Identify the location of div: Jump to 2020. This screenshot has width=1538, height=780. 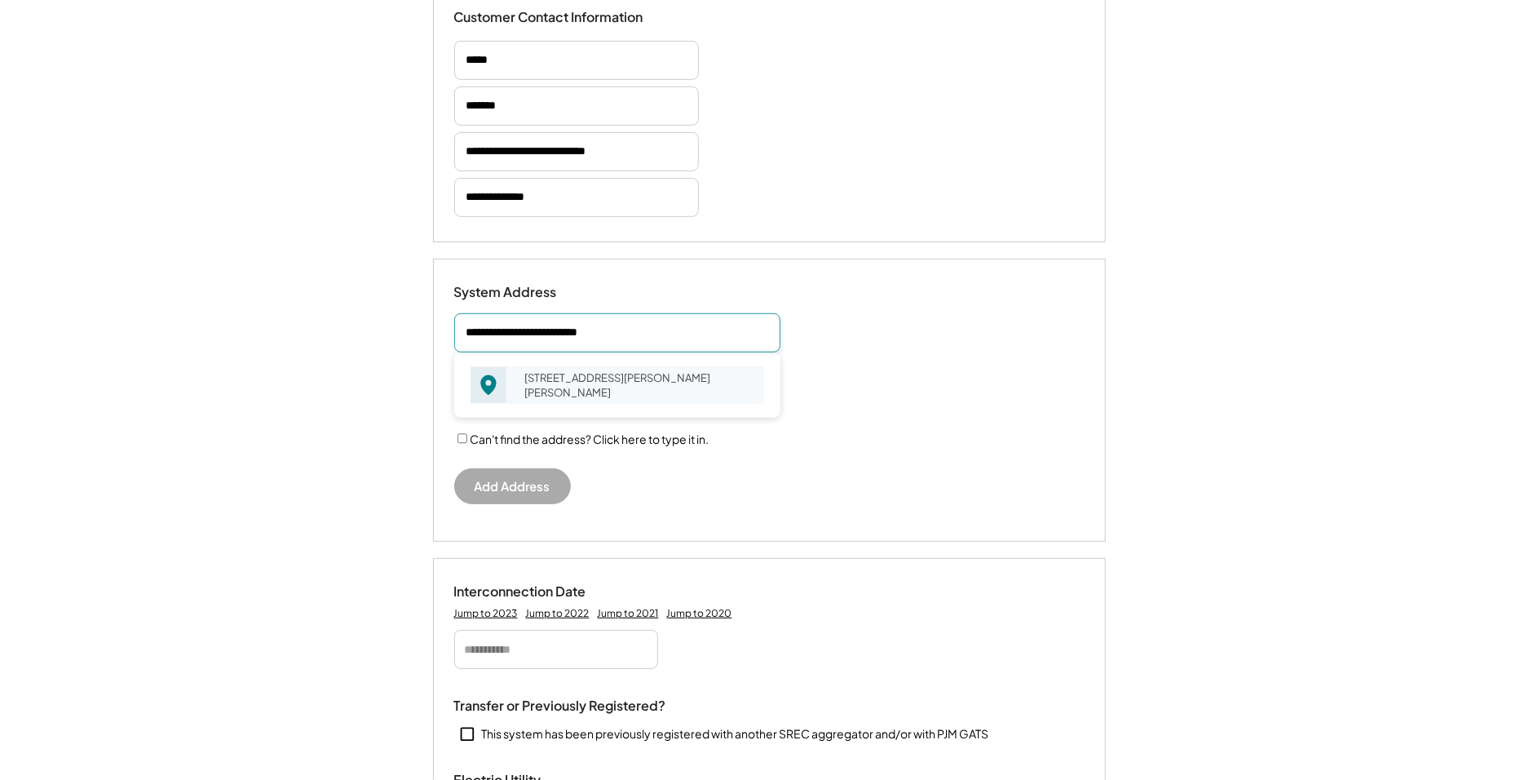
(700, 613).